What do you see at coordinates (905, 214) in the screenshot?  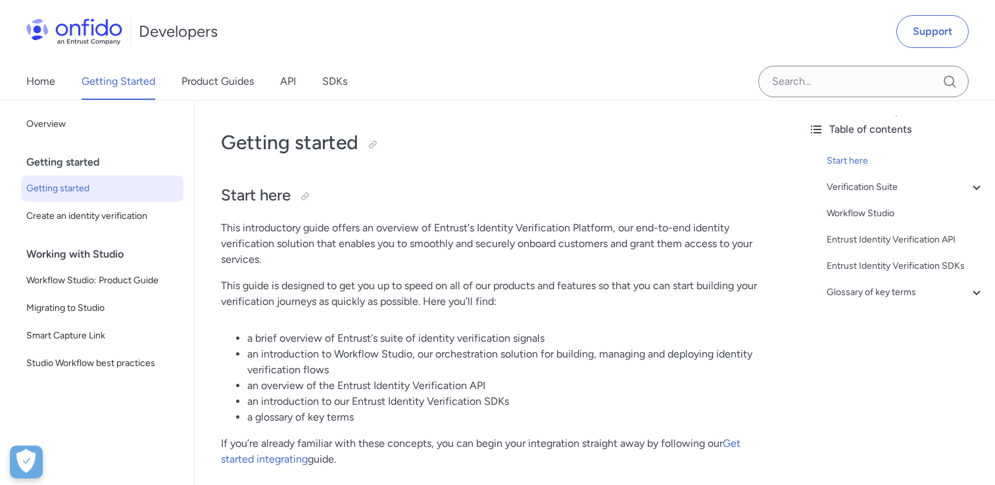 I see `a: Workflow Studio` at bounding box center [905, 214].